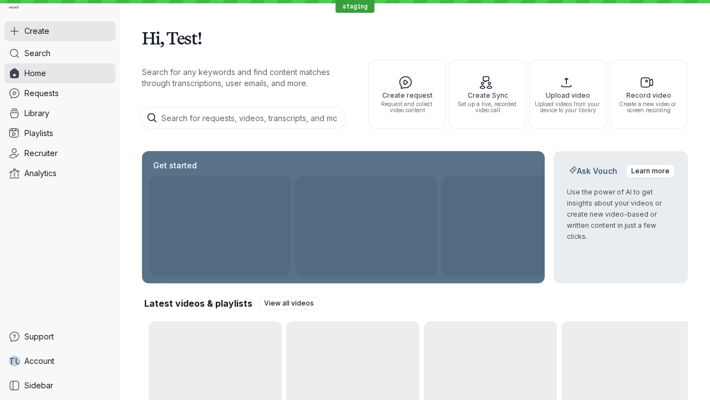 Image resolution: width=710 pixels, height=400 pixels. Describe the element at coordinates (12, 361) in the screenshot. I see `span: T` at that location.